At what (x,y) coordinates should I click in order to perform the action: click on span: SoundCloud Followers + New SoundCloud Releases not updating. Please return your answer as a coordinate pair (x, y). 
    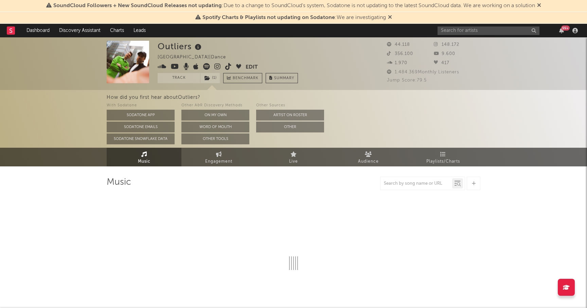
    Looking at the image, I should click on (137, 6).